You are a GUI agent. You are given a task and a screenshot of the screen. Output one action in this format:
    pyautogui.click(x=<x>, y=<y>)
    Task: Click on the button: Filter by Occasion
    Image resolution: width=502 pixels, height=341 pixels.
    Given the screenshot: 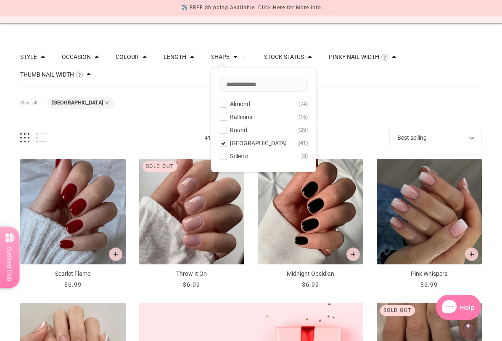 What is the action you would take?
    pyautogui.click(x=76, y=57)
    